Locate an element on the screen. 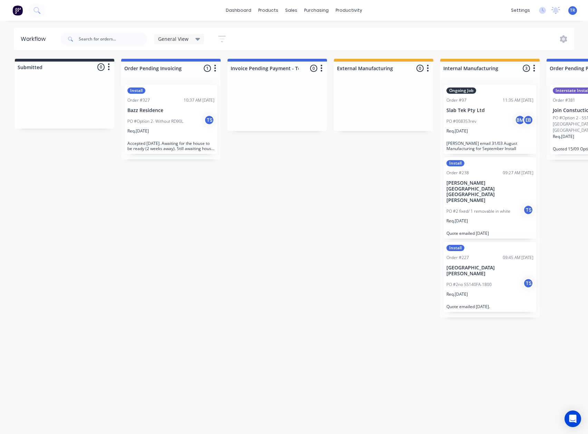 The width and height of the screenshot is (588, 434). div: Open Intercom Messenger is located at coordinates (573, 418).